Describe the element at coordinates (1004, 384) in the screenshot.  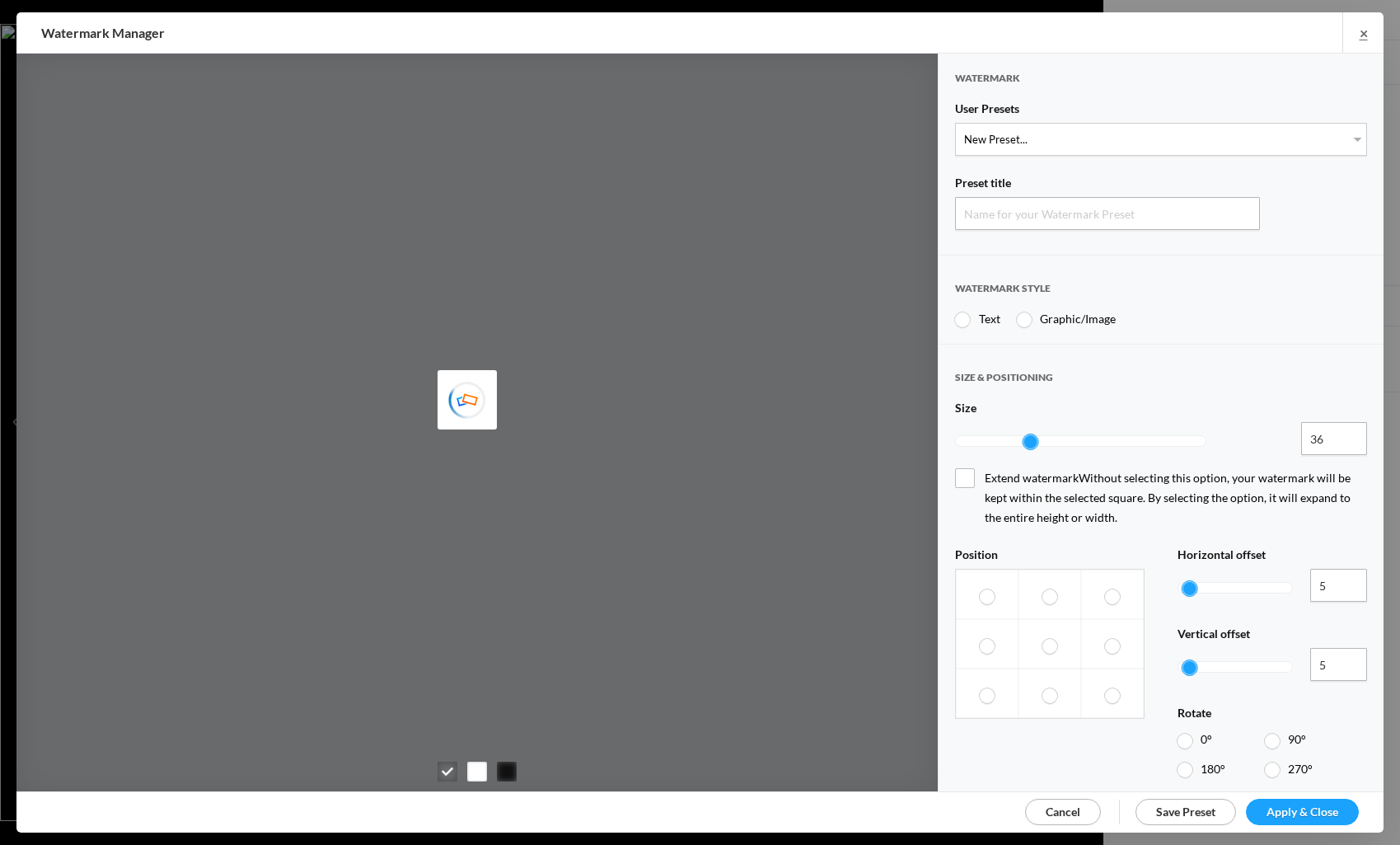
I see `span: SIZE & POSITIONING` at that location.